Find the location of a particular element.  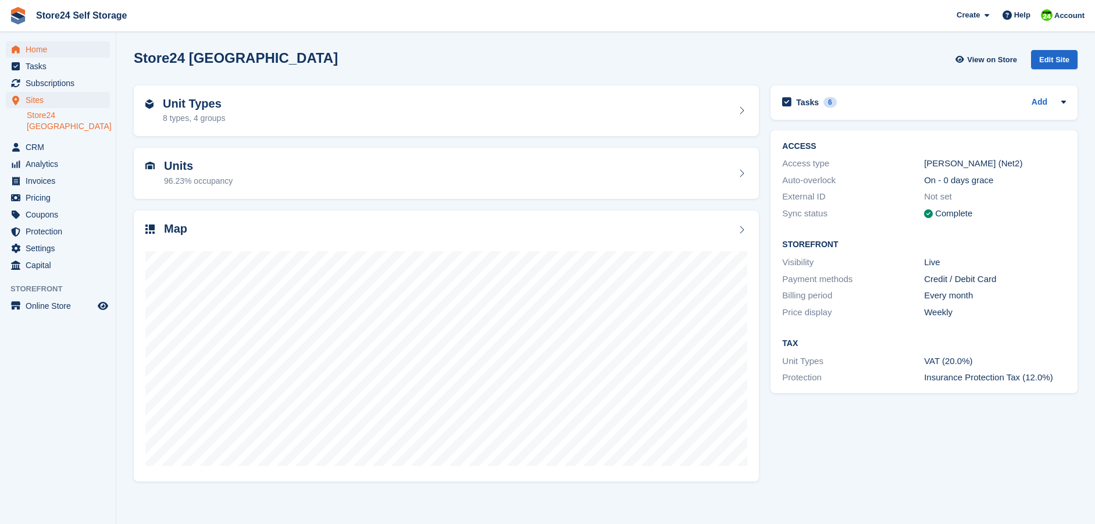

span: Create is located at coordinates (968, 15).